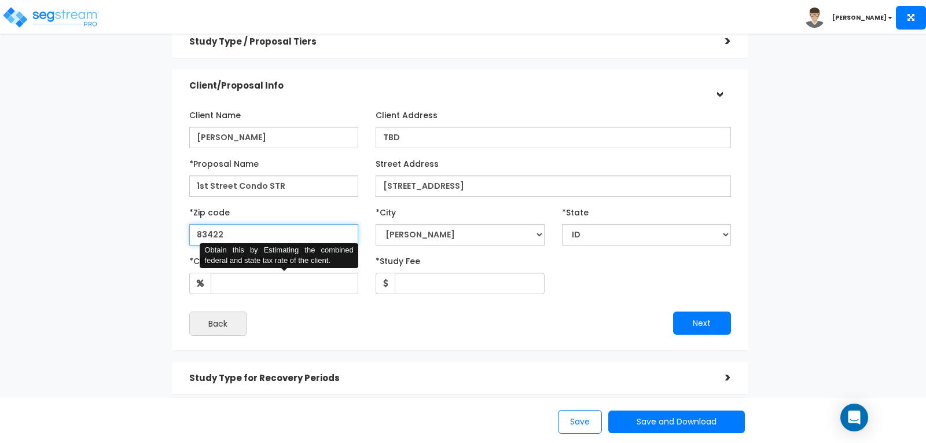  What do you see at coordinates (855, 417) in the screenshot?
I see `div: Open Intercom Messenger` at bounding box center [855, 417].